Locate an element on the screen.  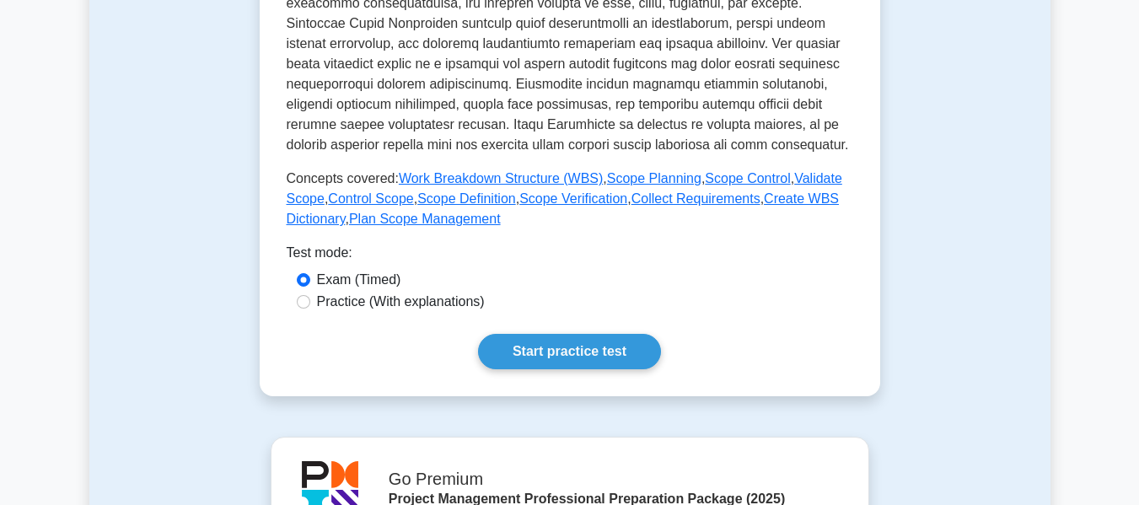
label: Practice (With explanations) is located at coordinates (401, 302).